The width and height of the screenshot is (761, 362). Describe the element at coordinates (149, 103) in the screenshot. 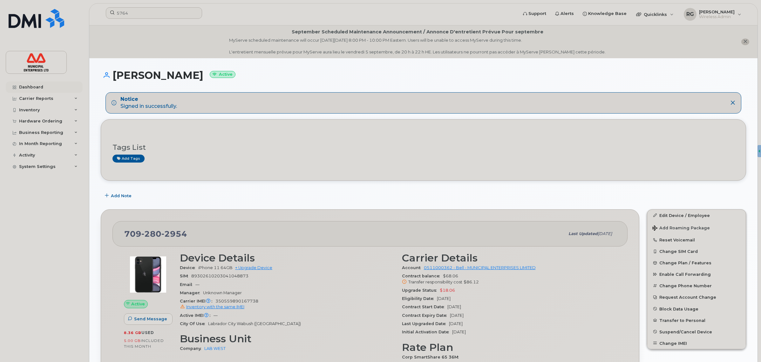

I see `div: Signed in successfully.` at that location.